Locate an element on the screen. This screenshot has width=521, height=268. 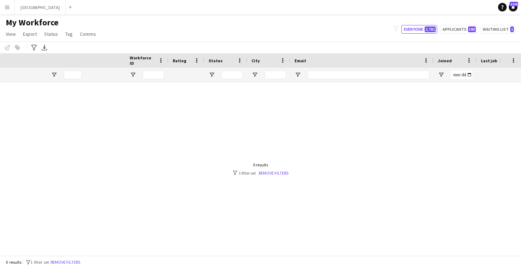
input: First Name Filter Input is located at coordinates (73, 75).